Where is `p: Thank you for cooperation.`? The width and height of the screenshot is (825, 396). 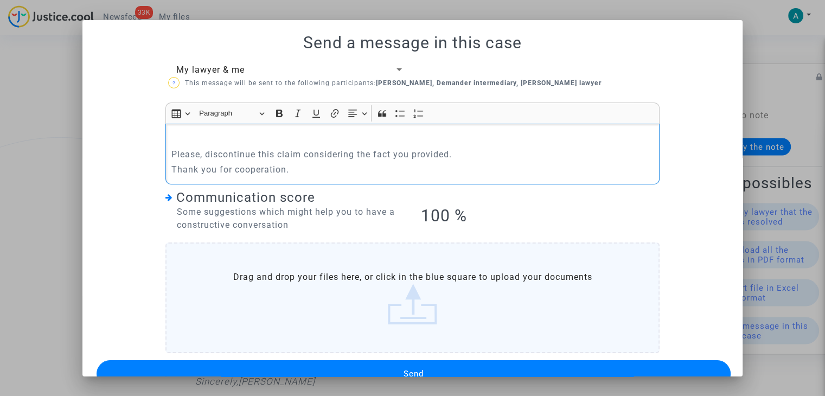
p: Thank you for cooperation. is located at coordinates (413, 169).